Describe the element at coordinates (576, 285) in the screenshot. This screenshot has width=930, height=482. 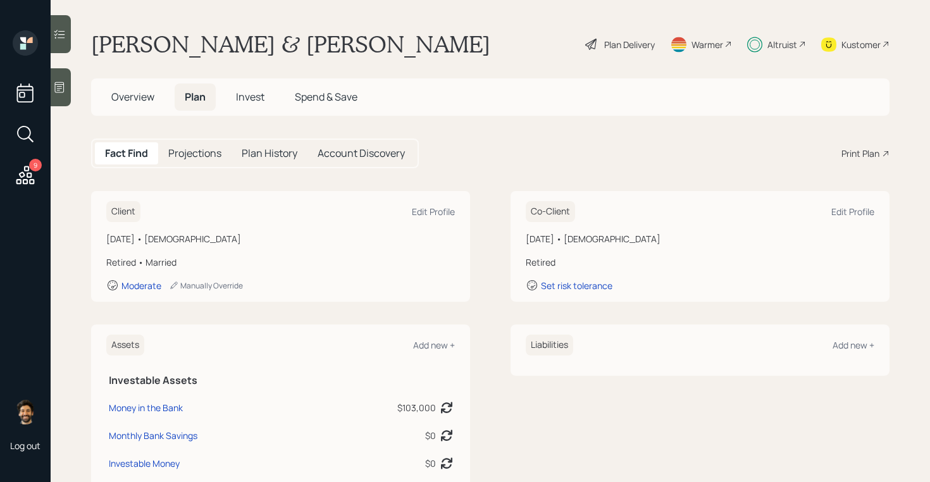
I see `div: Set risk tolerance` at that location.